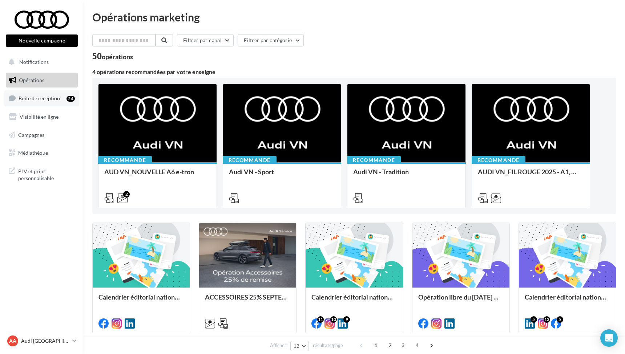 The height and width of the screenshot is (354, 625). I want to click on div: 4 opérations recommandées par votre enseigne, so click(354, 72).